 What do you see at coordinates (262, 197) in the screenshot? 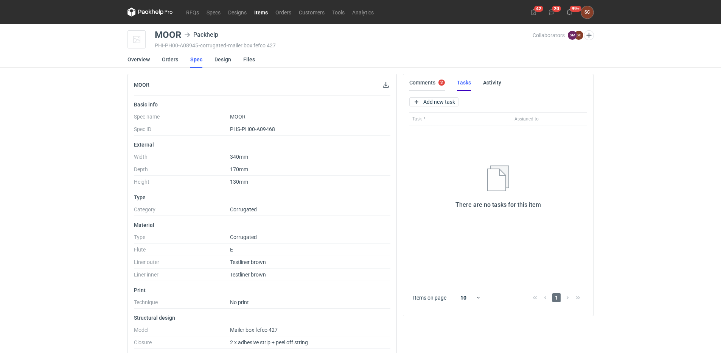
I see `p: Type` at bounding box center [262, 197].